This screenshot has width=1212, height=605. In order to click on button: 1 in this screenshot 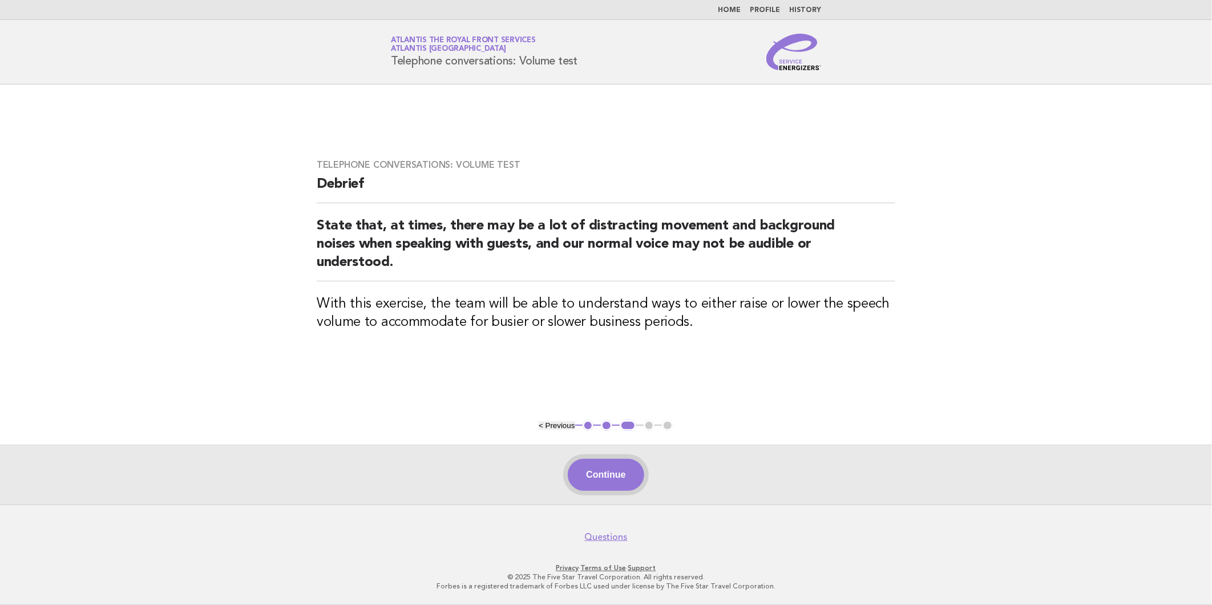, I will do `click(588, 426)`.